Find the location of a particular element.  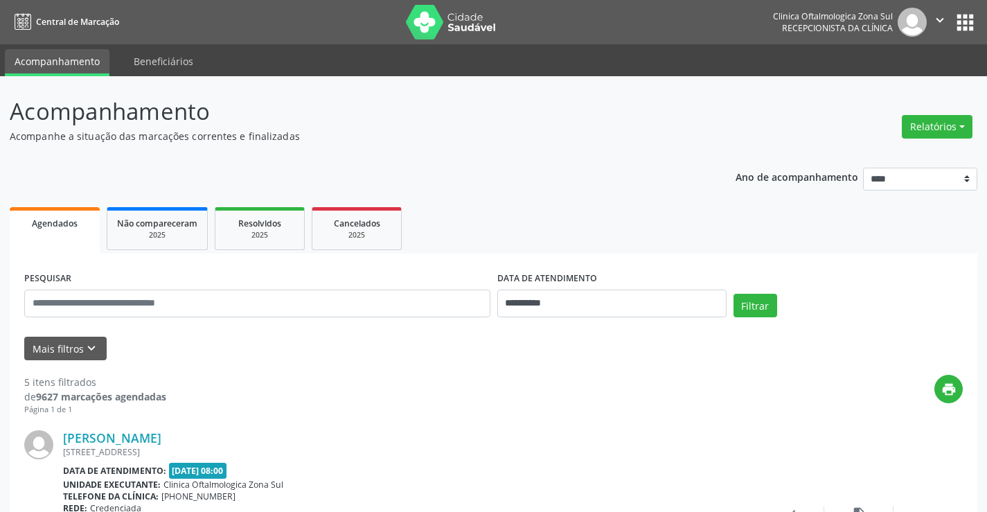

span: Cancelados is located at coordinates (357, 223).